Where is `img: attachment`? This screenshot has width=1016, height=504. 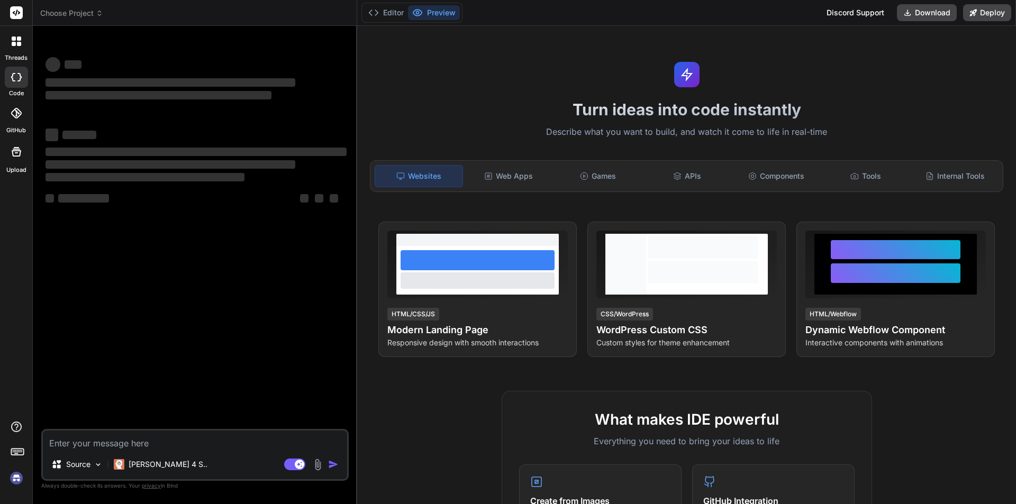 img: attachment is located at coordinates (317, 465).